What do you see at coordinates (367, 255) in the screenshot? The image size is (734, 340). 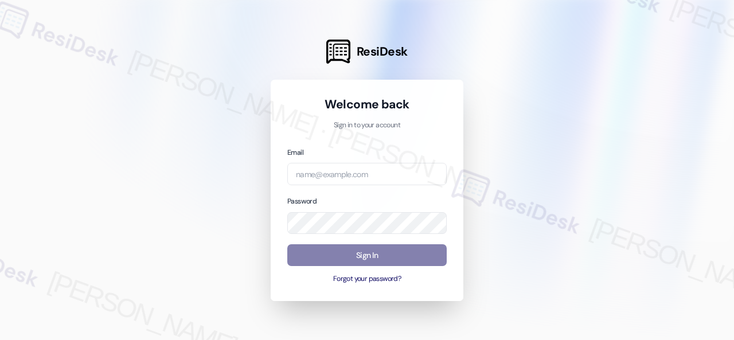 I see `button: Sign In` at bounding box center [367, 255].